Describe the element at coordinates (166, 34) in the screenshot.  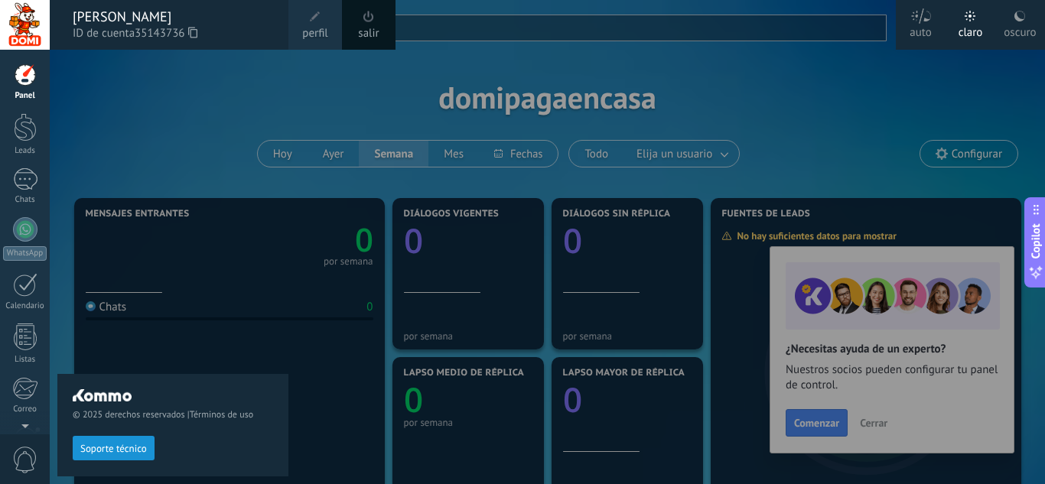
I see `span: 35143736` at that location.